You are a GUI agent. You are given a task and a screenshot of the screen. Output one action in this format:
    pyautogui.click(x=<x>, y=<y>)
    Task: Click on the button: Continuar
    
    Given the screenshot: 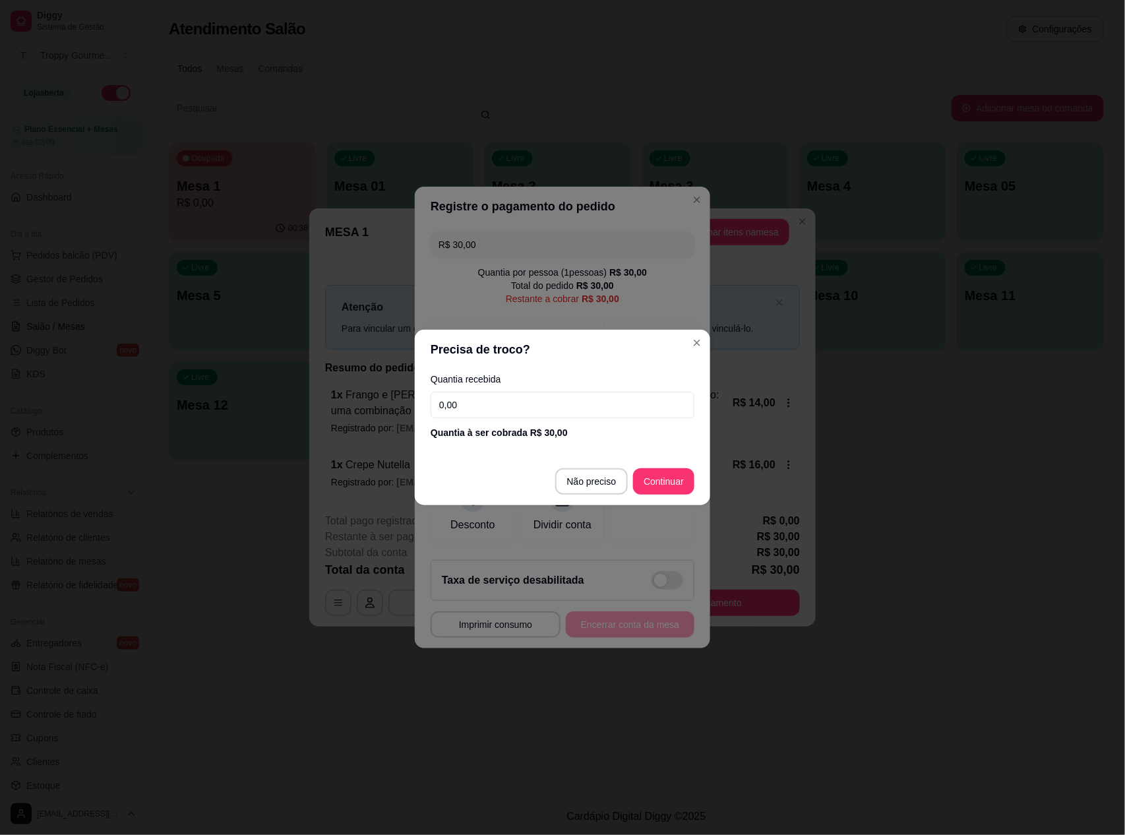 What is the action you would take?
    pyautogui.click(x=663, y=481)
    